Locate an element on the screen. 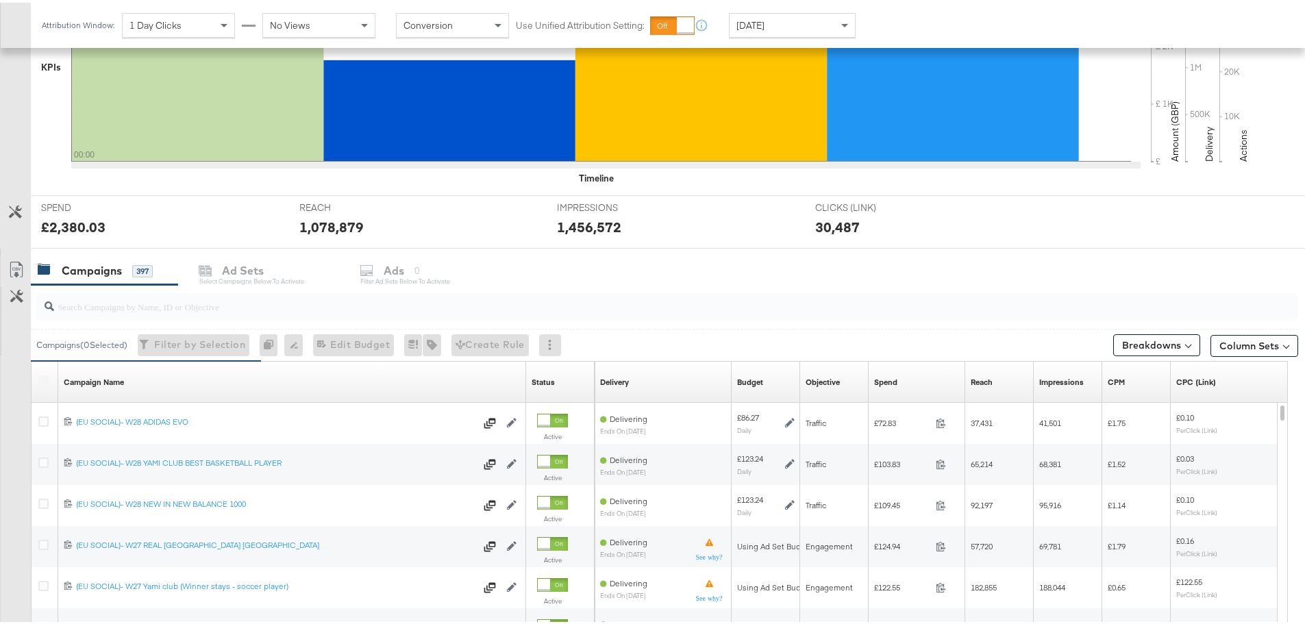  span: 69,781 is located at coordinates (1050, 543).